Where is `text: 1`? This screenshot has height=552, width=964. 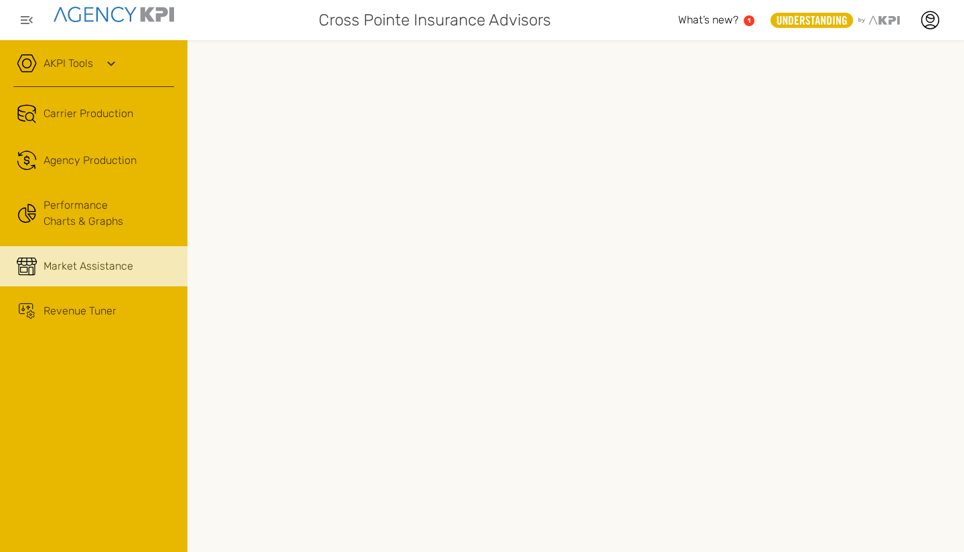
text: 1 is located at coordinates (749, 20).